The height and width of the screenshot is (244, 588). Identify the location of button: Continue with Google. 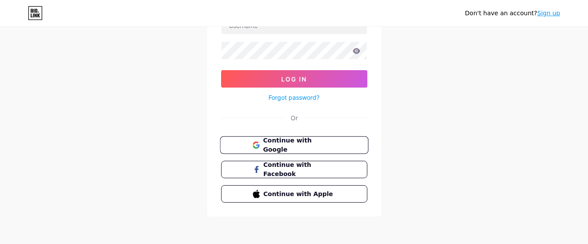
(294, 145).